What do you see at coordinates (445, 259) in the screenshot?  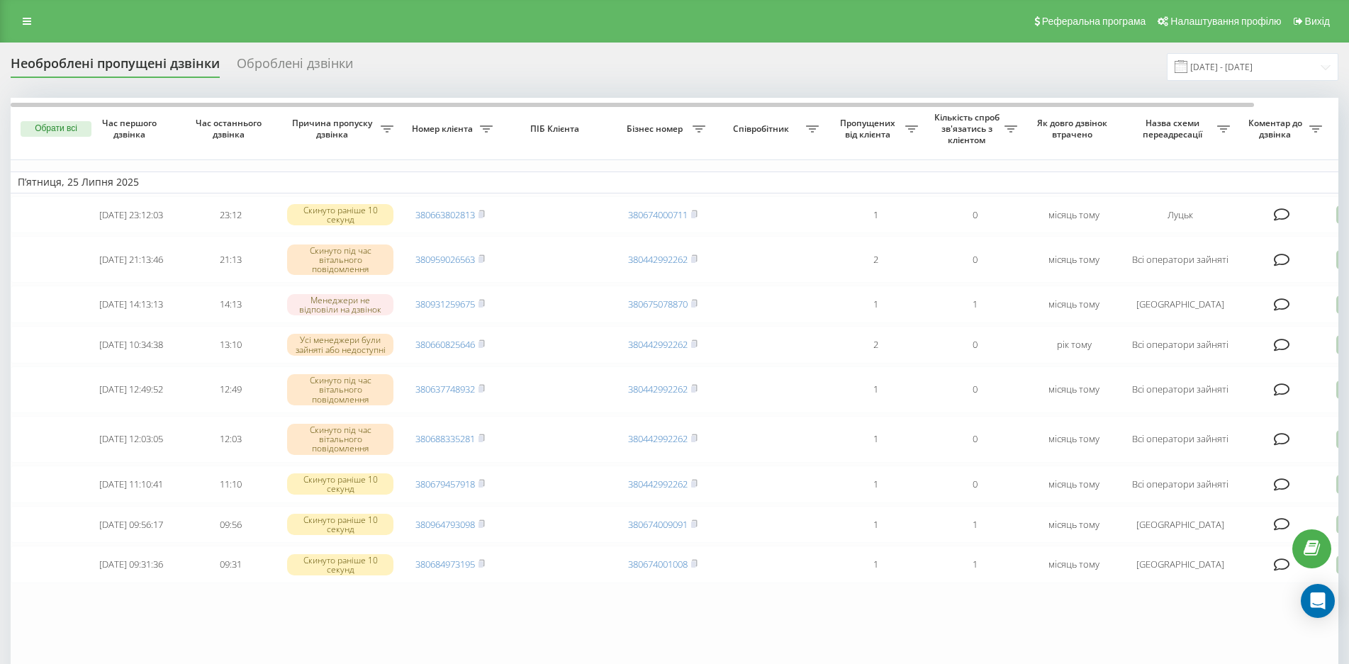 I see `a: 380959026563` at bounding box center [445, 259].